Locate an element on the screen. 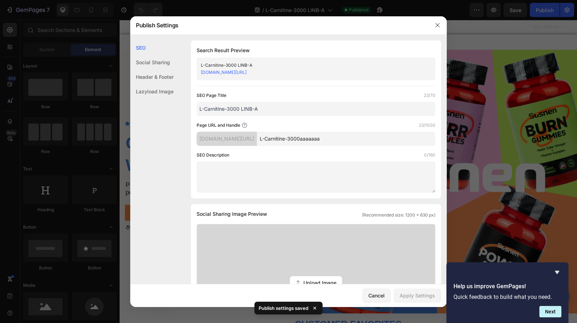 The width and height of the screenshot is (577, 323). button: Grab The Deal is located at coordinates (97, 193).